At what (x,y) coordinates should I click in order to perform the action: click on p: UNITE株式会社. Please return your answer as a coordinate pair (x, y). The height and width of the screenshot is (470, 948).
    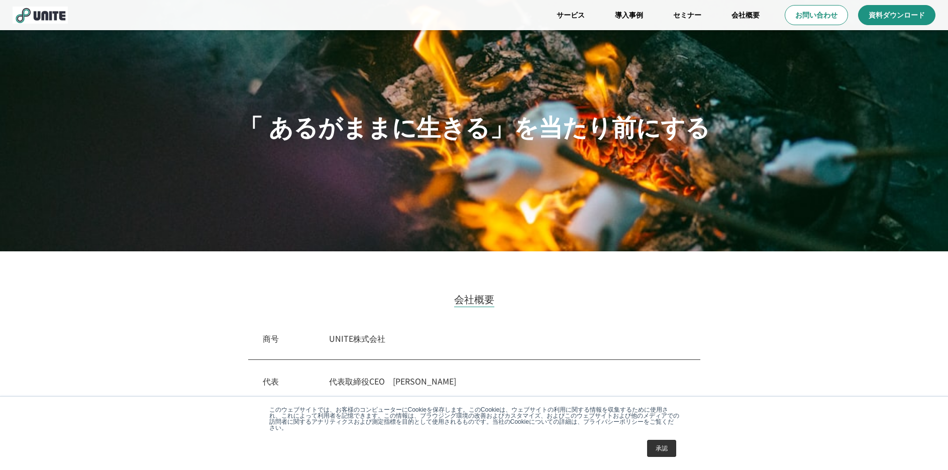
    Looking at the image, I should click on (507, 338).